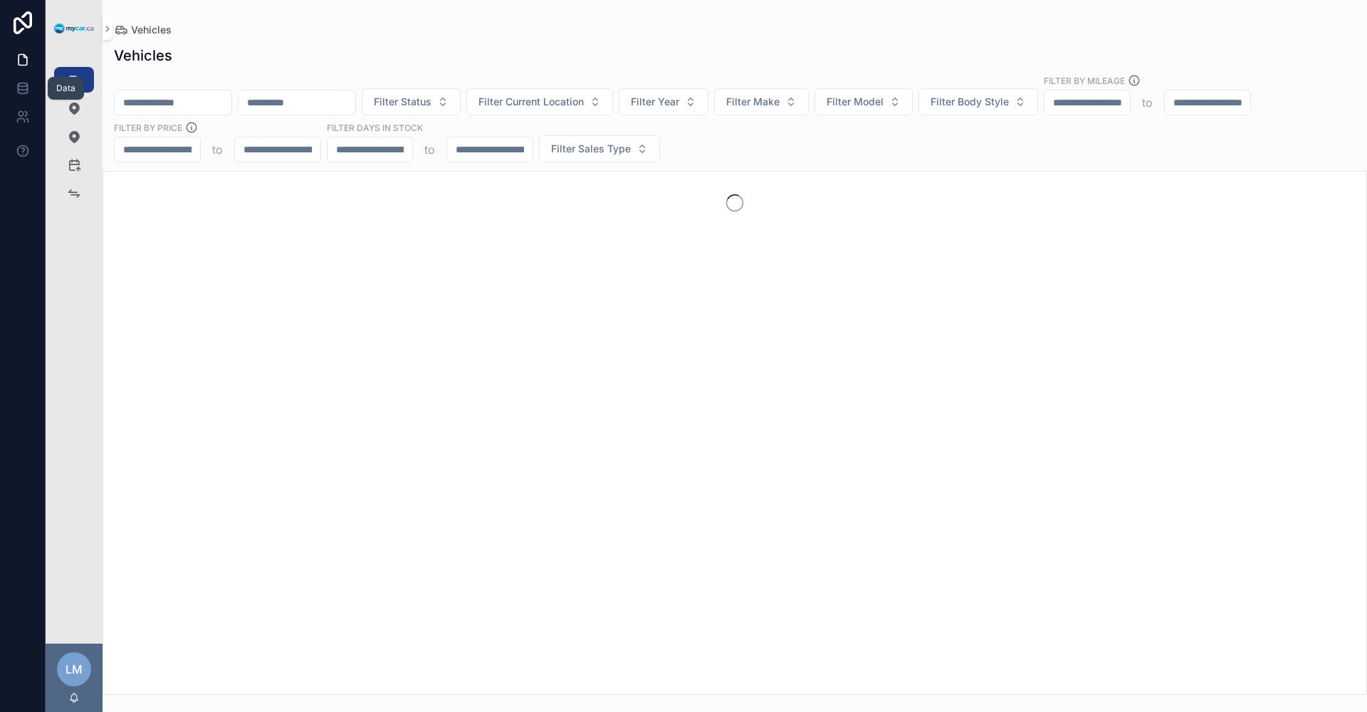  I want to click on span: Filter Sales Type, so click(591, 149).